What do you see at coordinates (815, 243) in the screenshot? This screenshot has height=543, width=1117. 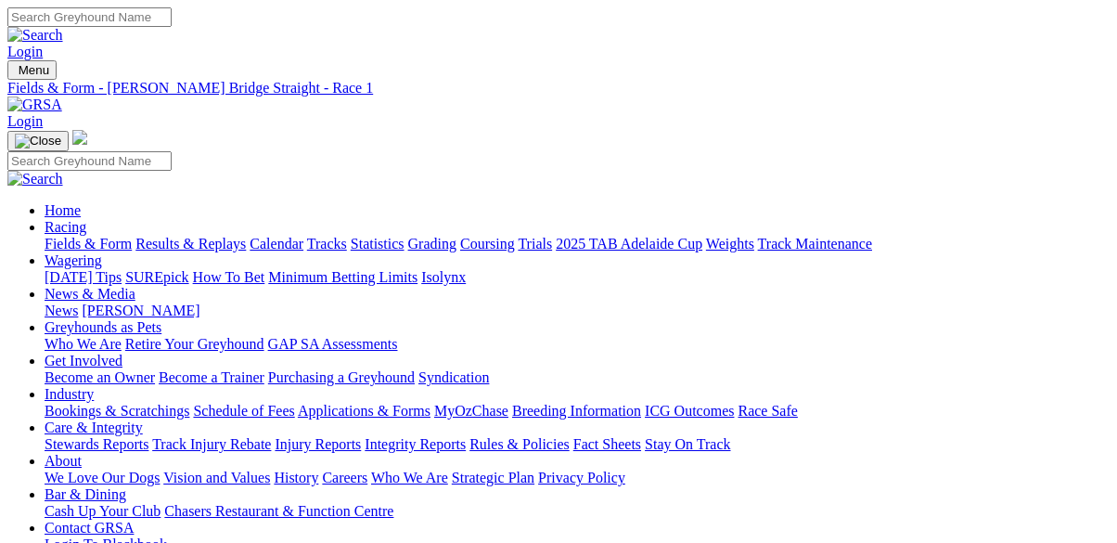 I see `a: Track Maintenance` at bounding box center [815, 243].